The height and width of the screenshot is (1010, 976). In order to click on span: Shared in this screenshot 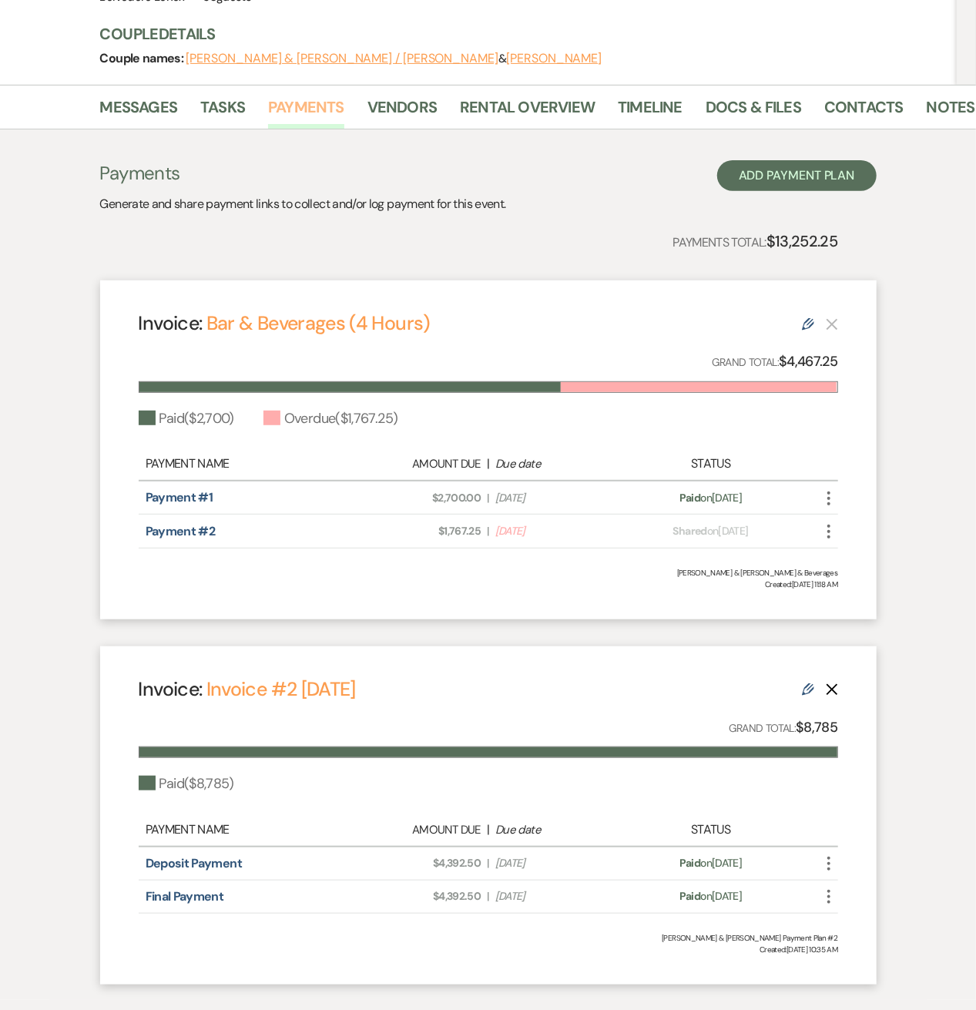, I will do `click(691, 531)`.